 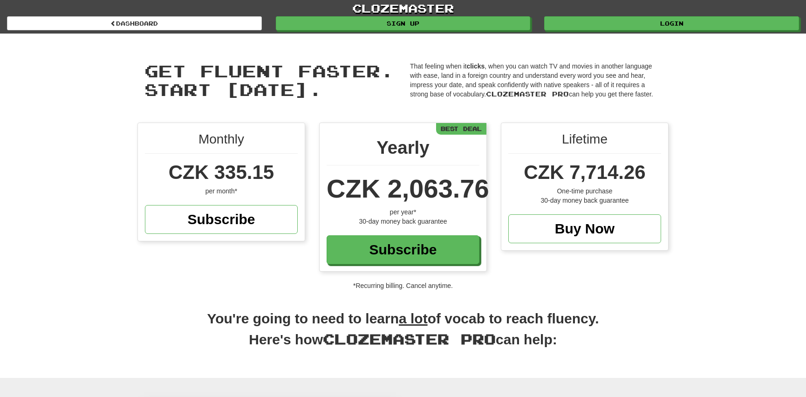 I want to click on strong: clicks, so click(x=475, y=66).